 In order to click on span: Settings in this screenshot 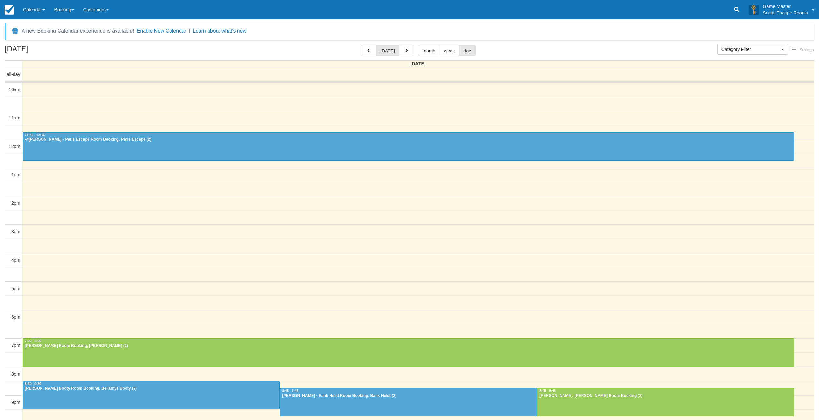, I will do `click(807, 50)`.